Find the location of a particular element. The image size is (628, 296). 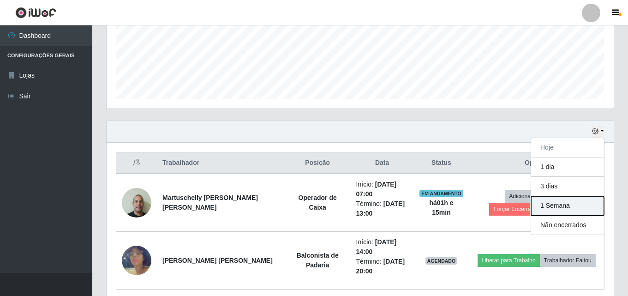

th: Status is located at coordinates (441, 163).